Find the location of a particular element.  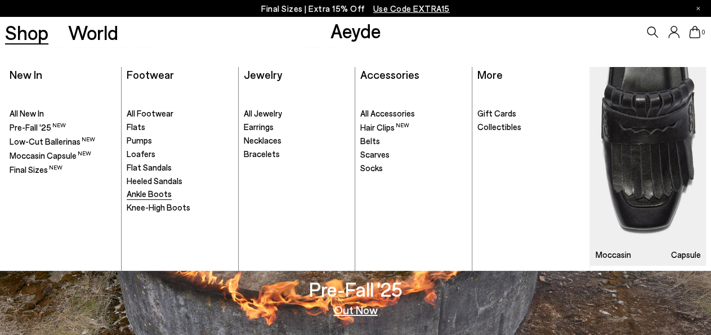

a: All New In is located at coordinates (62, 114).